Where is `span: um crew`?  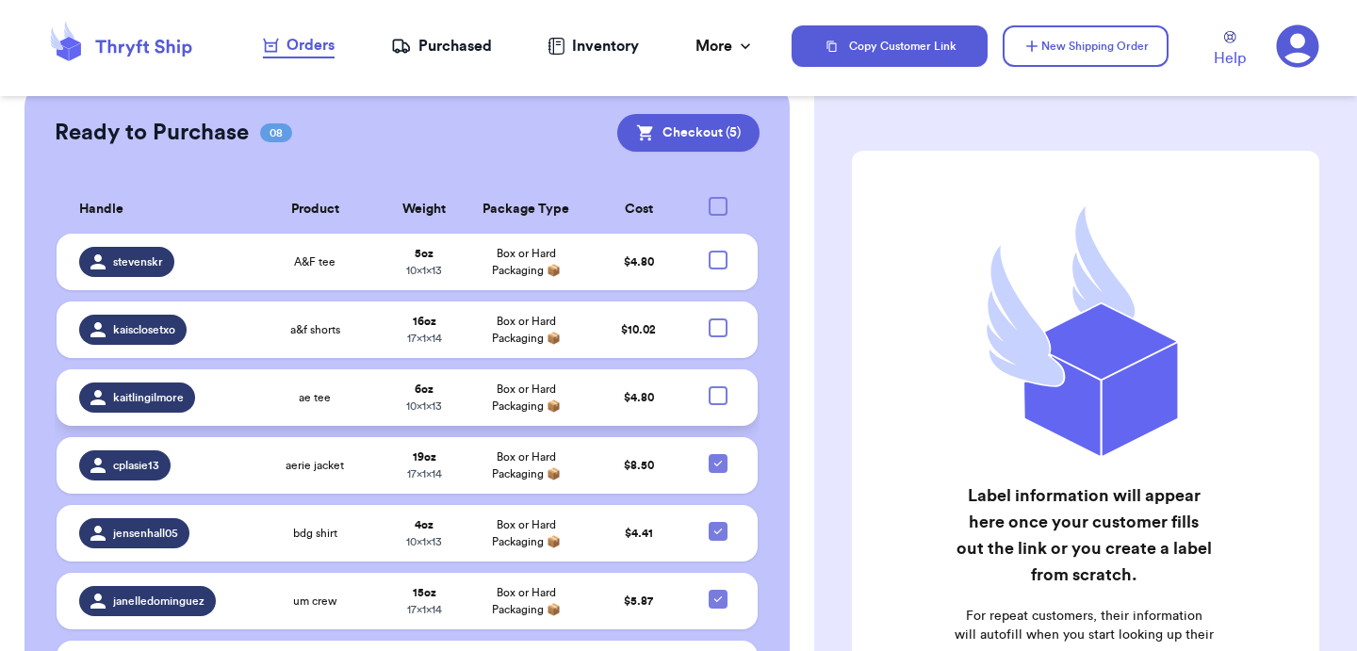 span: um crew is located at coordinates (315, 601).